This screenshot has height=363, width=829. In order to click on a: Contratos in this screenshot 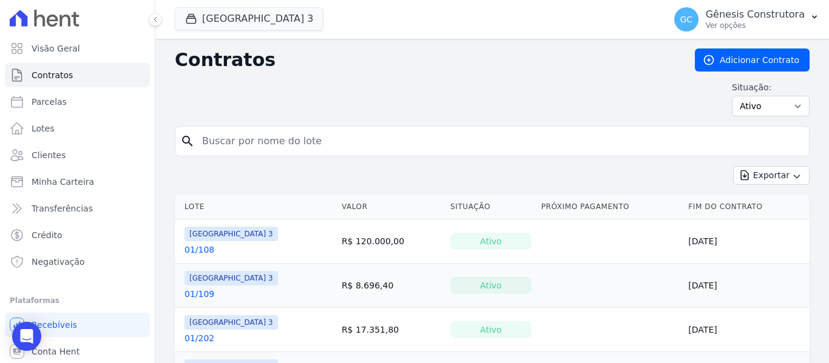, I will do `click(77, 75)`.